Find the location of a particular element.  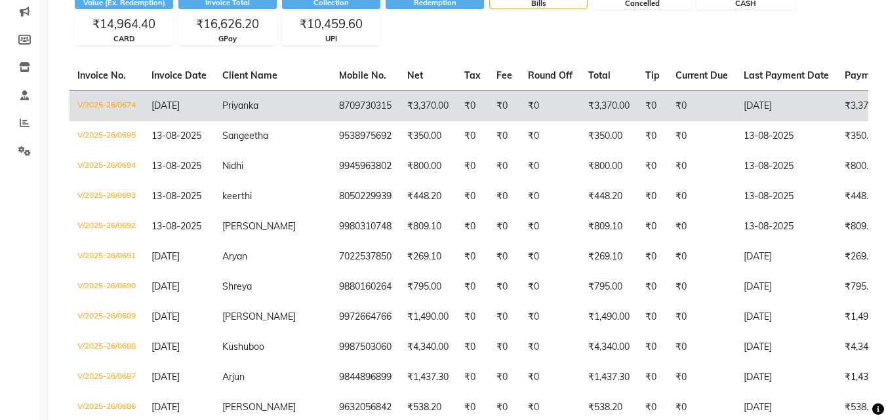

td: V/2025-26/0689 is located at coordinates (106, 317).